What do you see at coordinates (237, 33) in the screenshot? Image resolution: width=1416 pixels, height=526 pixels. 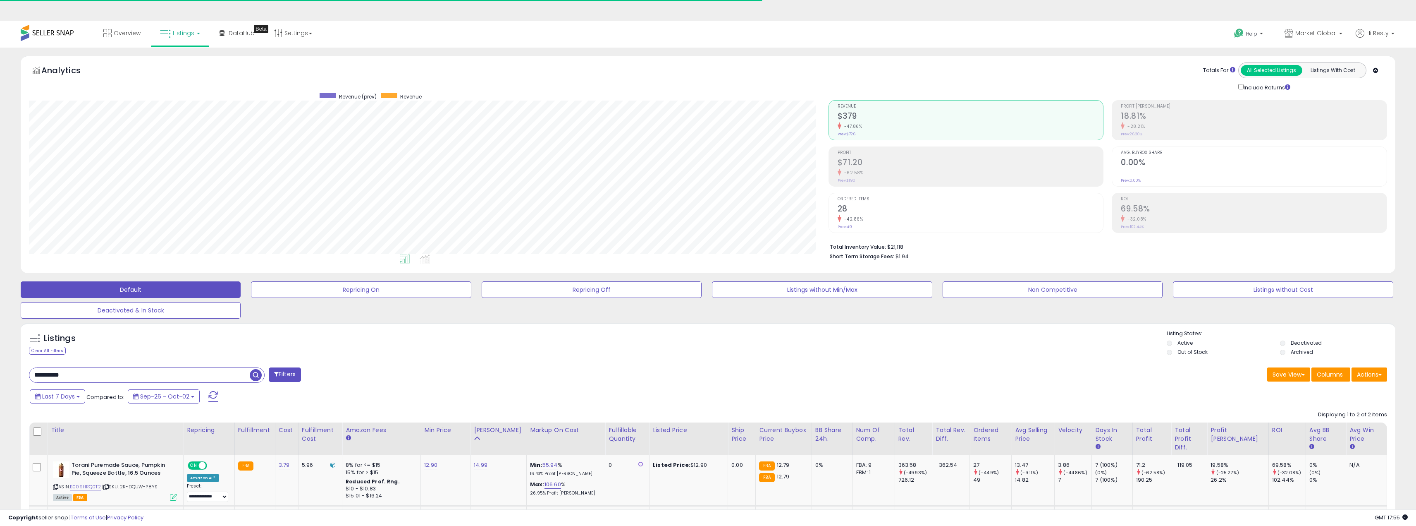 I see `a: DataHub` at bounding box center [237, 33].